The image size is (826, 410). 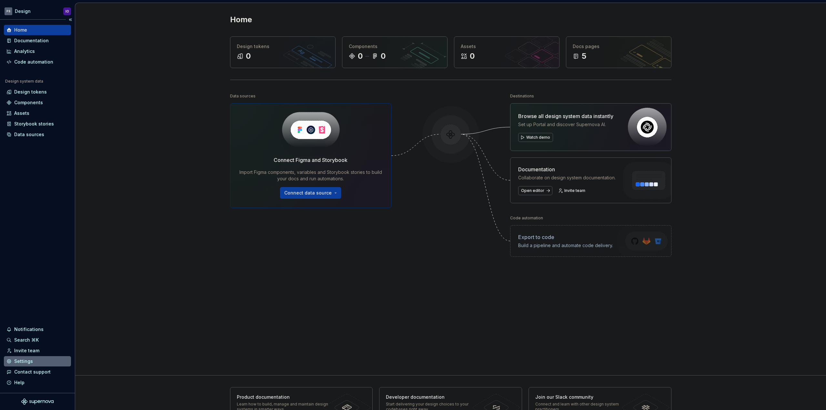 I want to click on button: PSDesignIO, so click(x=37, y=11).